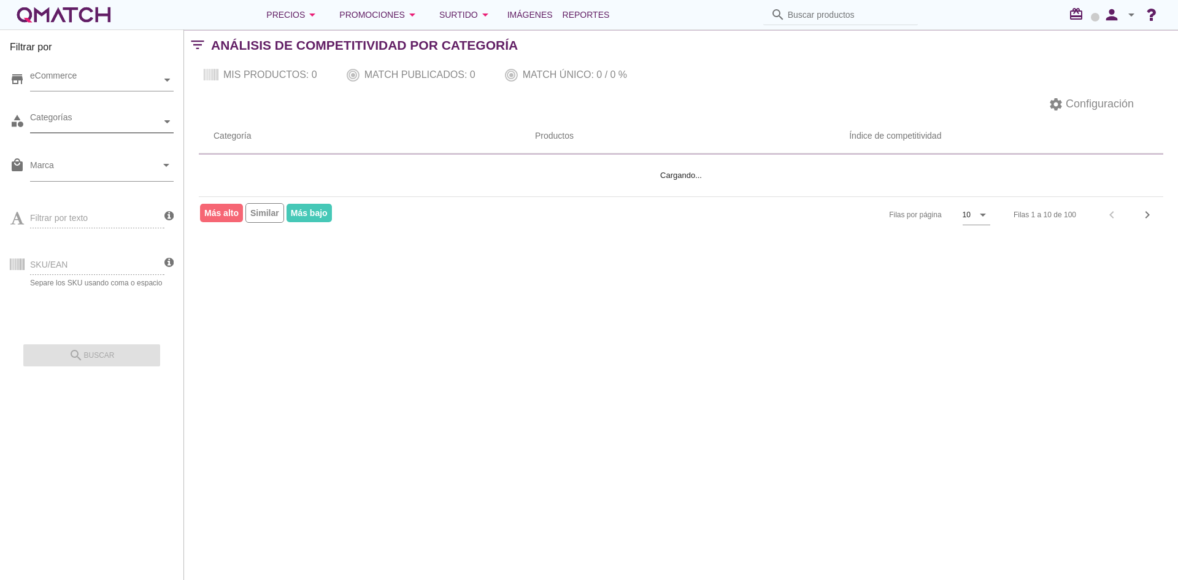  Describe the element at coordinates (1079, 14) in the screenshot. I see `i: redeem` at that location.